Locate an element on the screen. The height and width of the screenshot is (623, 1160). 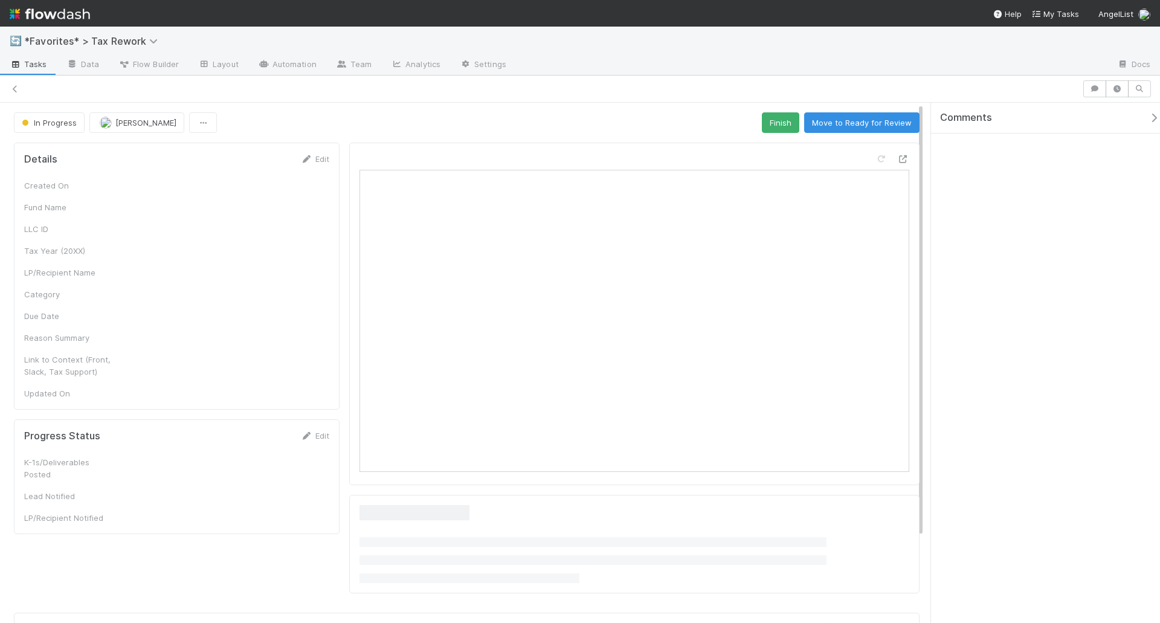
span: Flow Builder is located at coordinates (149, 64).